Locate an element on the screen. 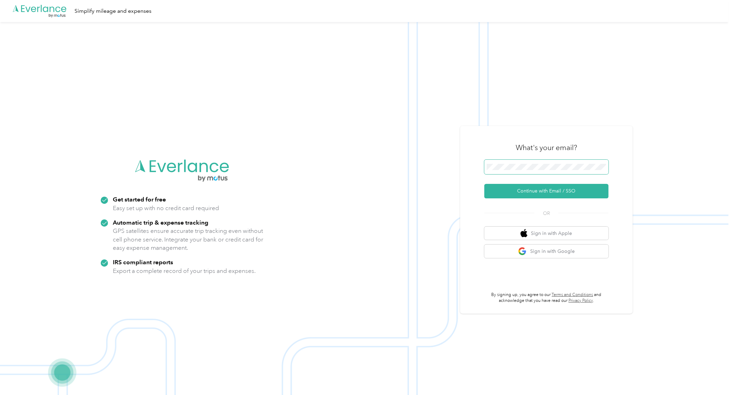 This screenshot has width=732, height=395. strong: IRS compliant reports is located at coordinates (143, 262).